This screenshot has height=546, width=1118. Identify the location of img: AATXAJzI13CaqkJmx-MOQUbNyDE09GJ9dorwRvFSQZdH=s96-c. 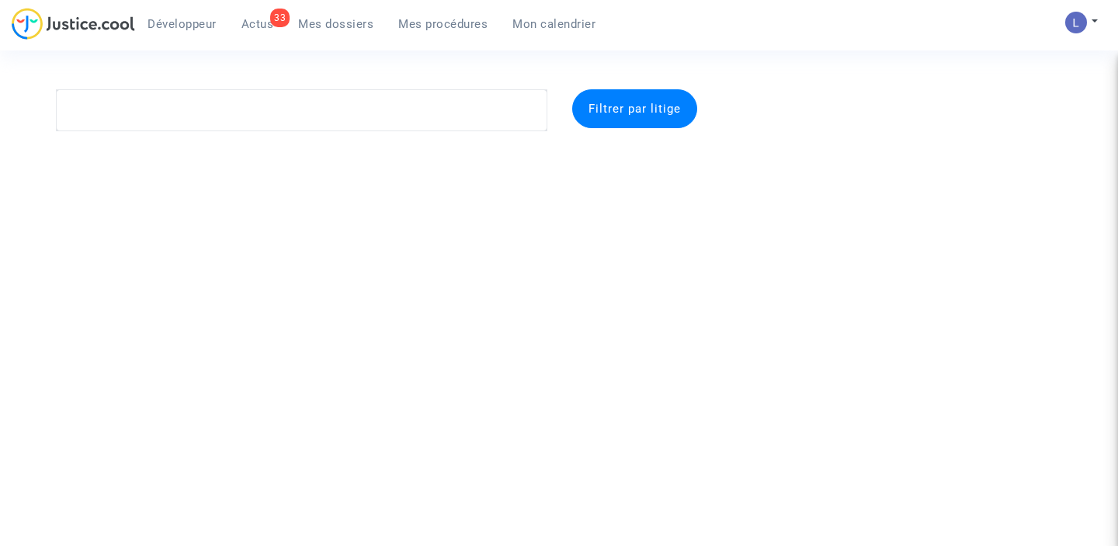
(1076, 23).